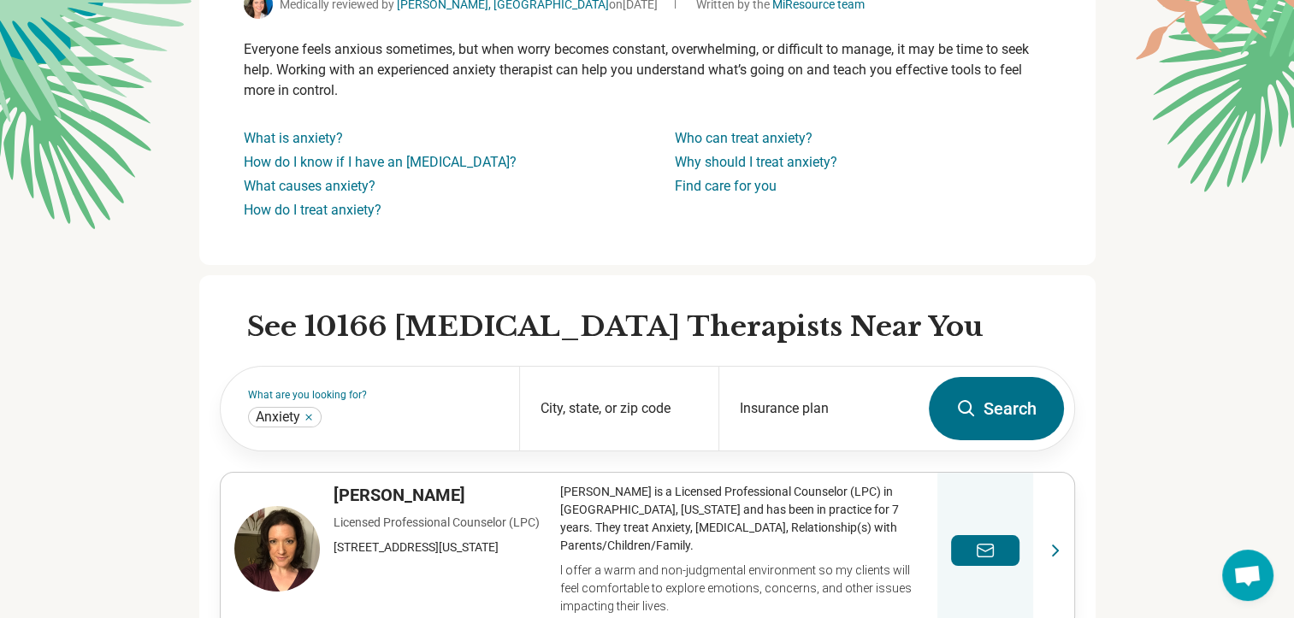 This screenshot has width=1294, height=618. I want to click on a: What causes anxiety?, so click(310, 186).